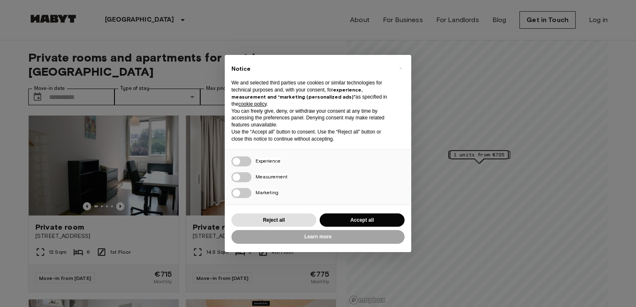 The height and width of the screenshot is (307, 636). Describe the element at coordinates (318, 237) in the screenshot. I see `button: Learn more` at that location.